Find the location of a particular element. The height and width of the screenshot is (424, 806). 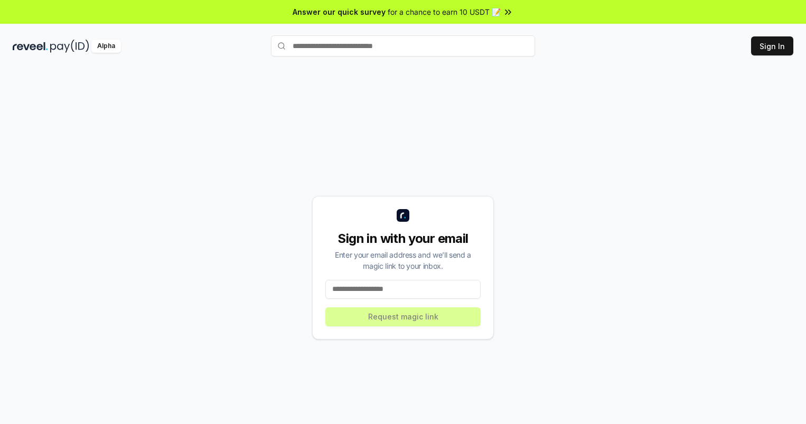

img: reveel_dark is located at coordinates (30, 46).